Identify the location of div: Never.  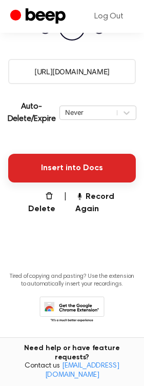
(88, 112).